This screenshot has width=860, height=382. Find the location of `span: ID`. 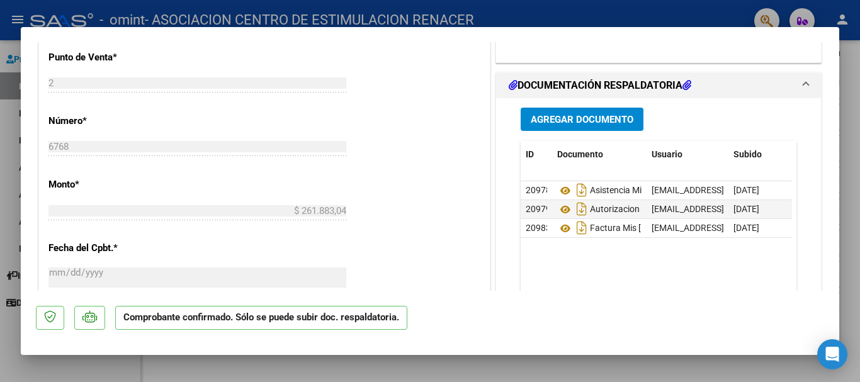

span: ID is located at coordinates (530, 154).